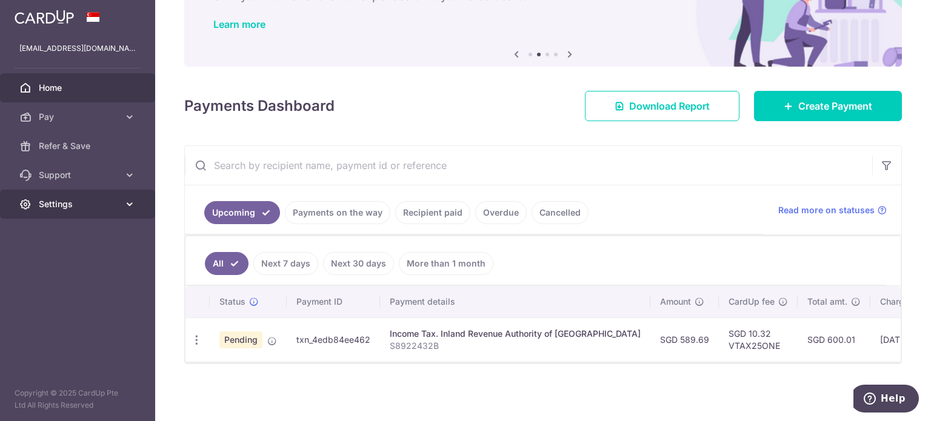 Image resolution: width=931 pixels, height=421 pixels. Describe the element at coordinates (675, 302) in the screenshot. I see `span: Amount` at that location.